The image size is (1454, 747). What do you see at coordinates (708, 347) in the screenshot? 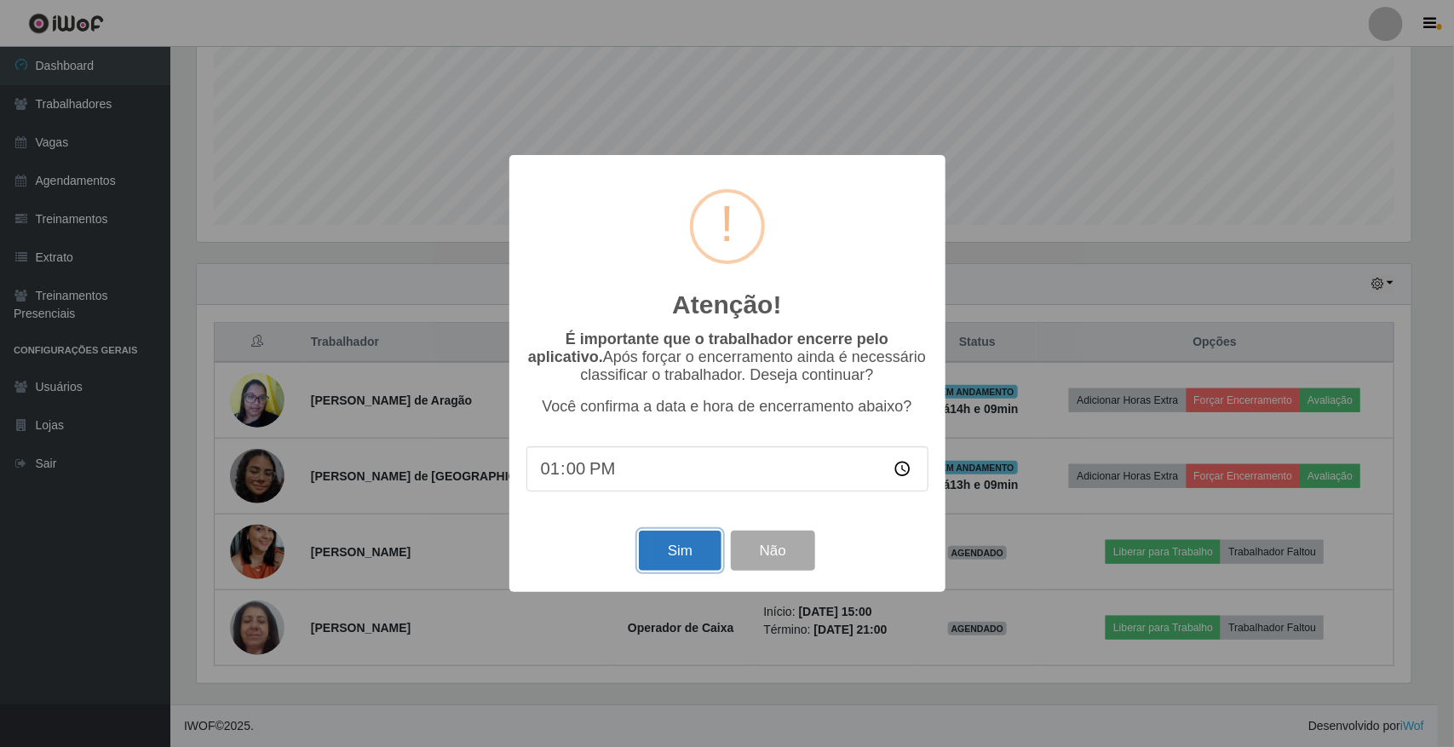
I see `b: É importante que o trabalhador encerre pelo aplicativo.` at bounding box center [708, 347].